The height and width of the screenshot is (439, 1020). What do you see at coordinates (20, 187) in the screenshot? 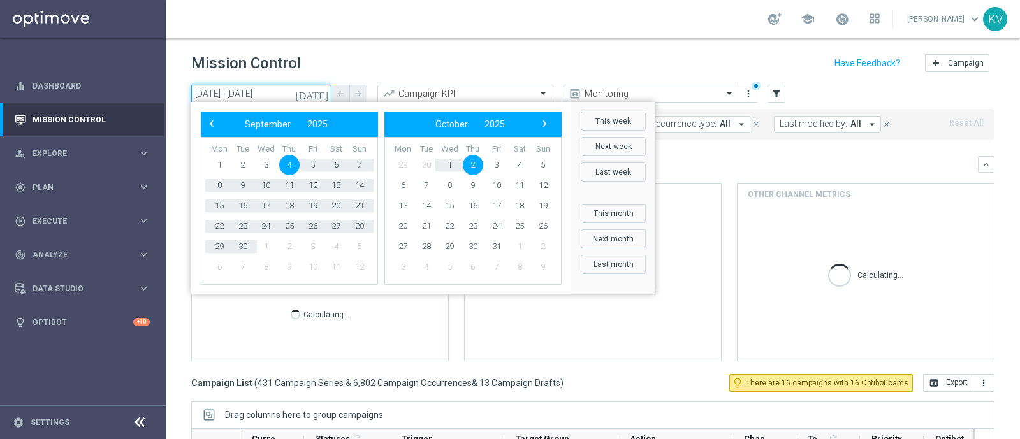
I see `i: gps_fixed` at bounding box center [20, 187].